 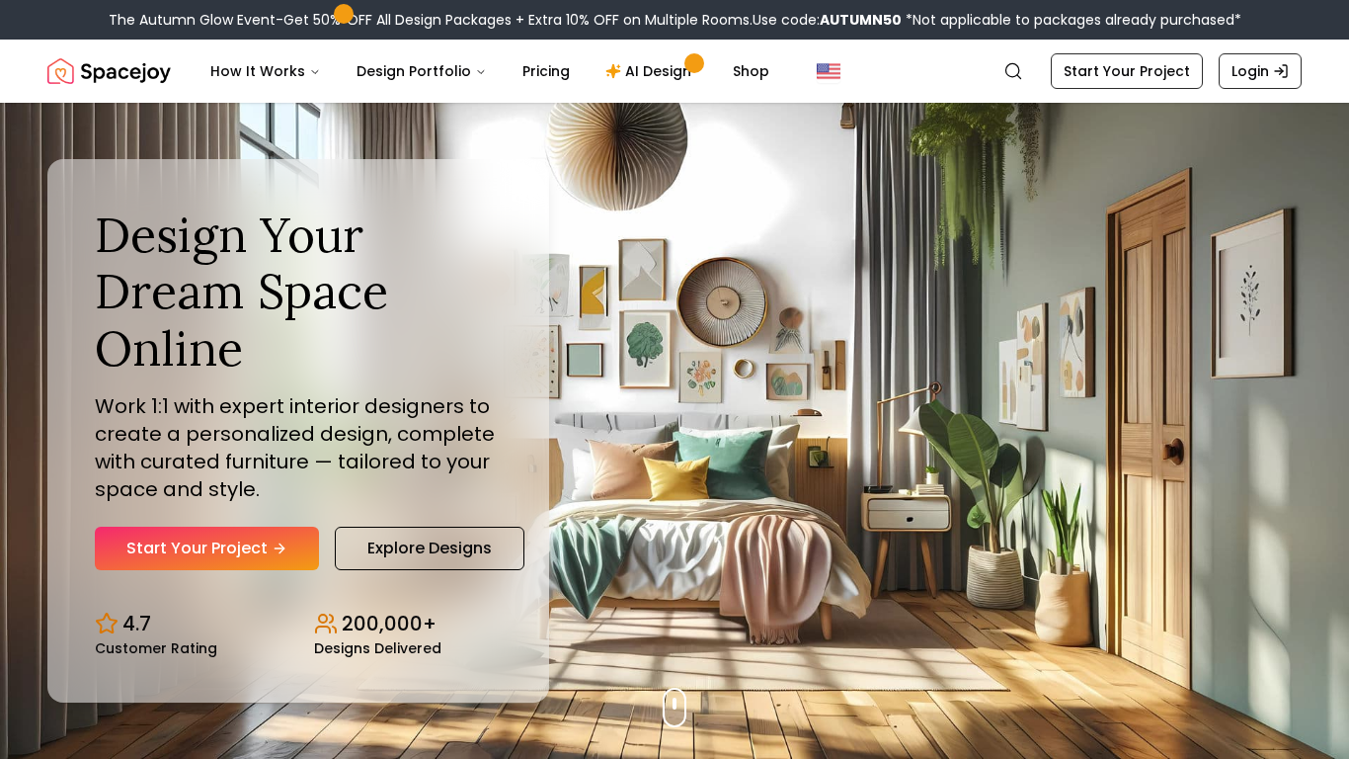 What do you see at coordinates (1260, 71) in the screenshot?
I see `a: Login` at bounding box center [1260, 71].